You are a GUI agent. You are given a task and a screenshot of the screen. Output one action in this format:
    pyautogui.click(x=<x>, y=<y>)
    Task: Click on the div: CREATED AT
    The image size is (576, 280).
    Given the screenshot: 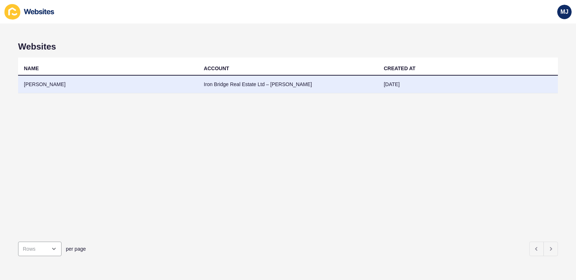 What is the action you would take?
    pyautogui.click(x=400, y=68)
    